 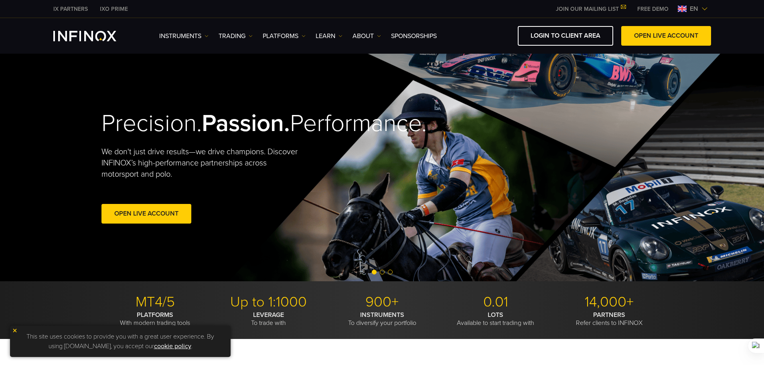 What do you see at coordinates (382, 303) in the screenshot?
I see `p: 900+` at bounding box center [382, 303].